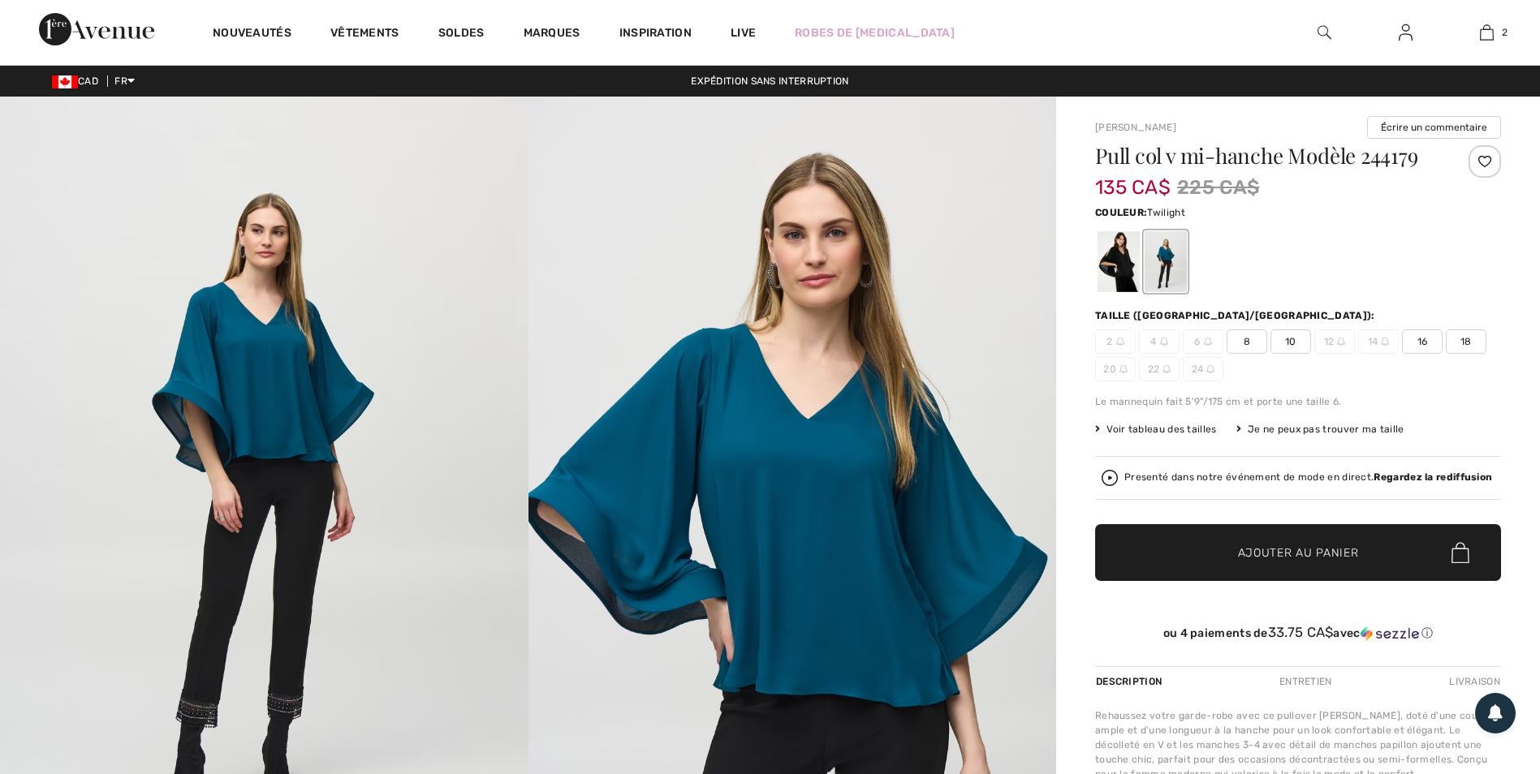 The image size is (1540, 774). What do you see at coordinates (461, 34) in the screenshot?
I see `a: Soldes` at bounding box center [461, 34].